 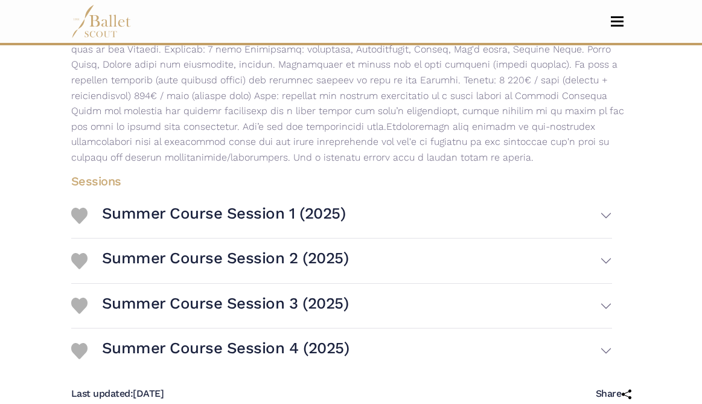 What do you see at coordinates (225, 303) in the screenshot?
I see `h3: Summer Course Session 3 (2025)` at bounding box center [225, 303].